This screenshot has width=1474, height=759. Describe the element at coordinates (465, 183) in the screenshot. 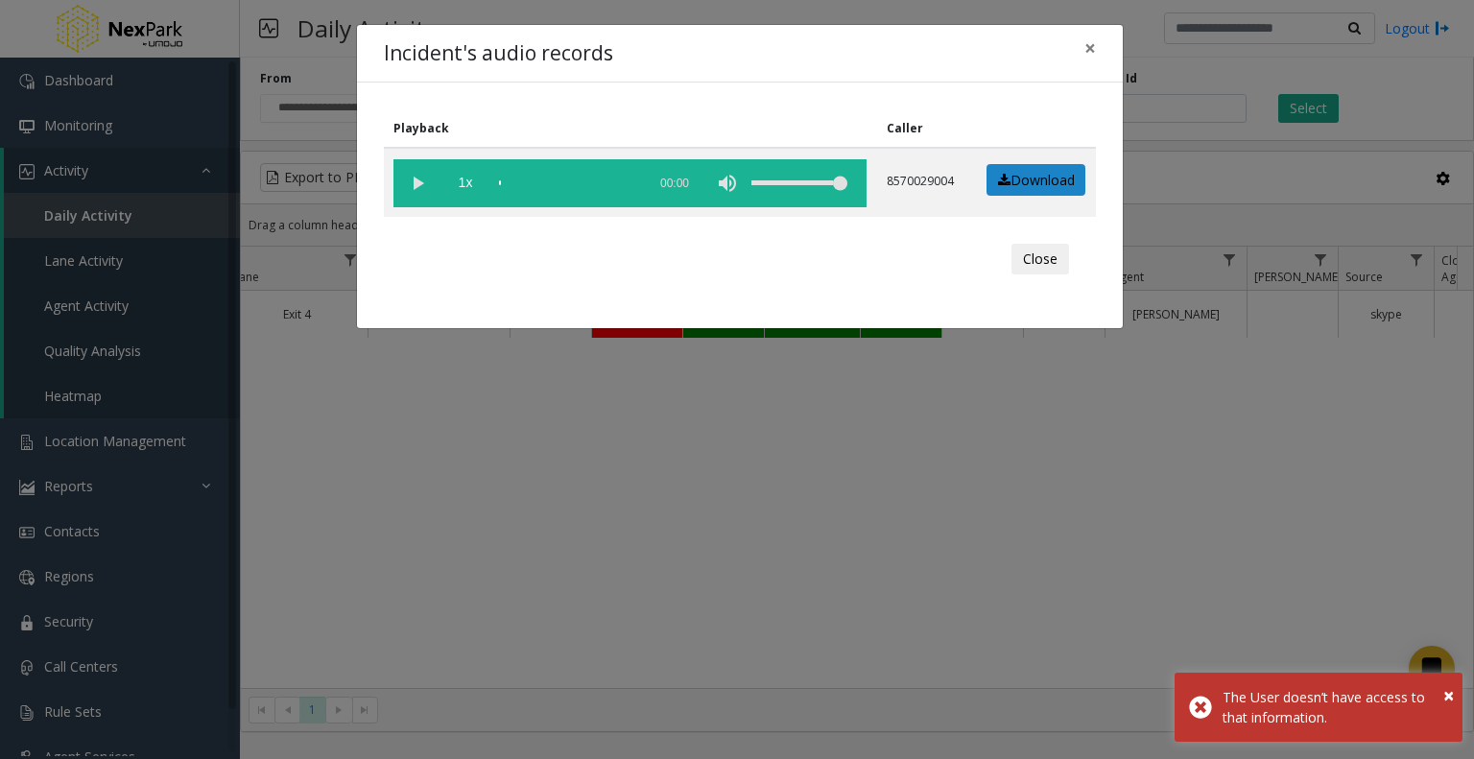

I see `span: playback speed button` at that location.